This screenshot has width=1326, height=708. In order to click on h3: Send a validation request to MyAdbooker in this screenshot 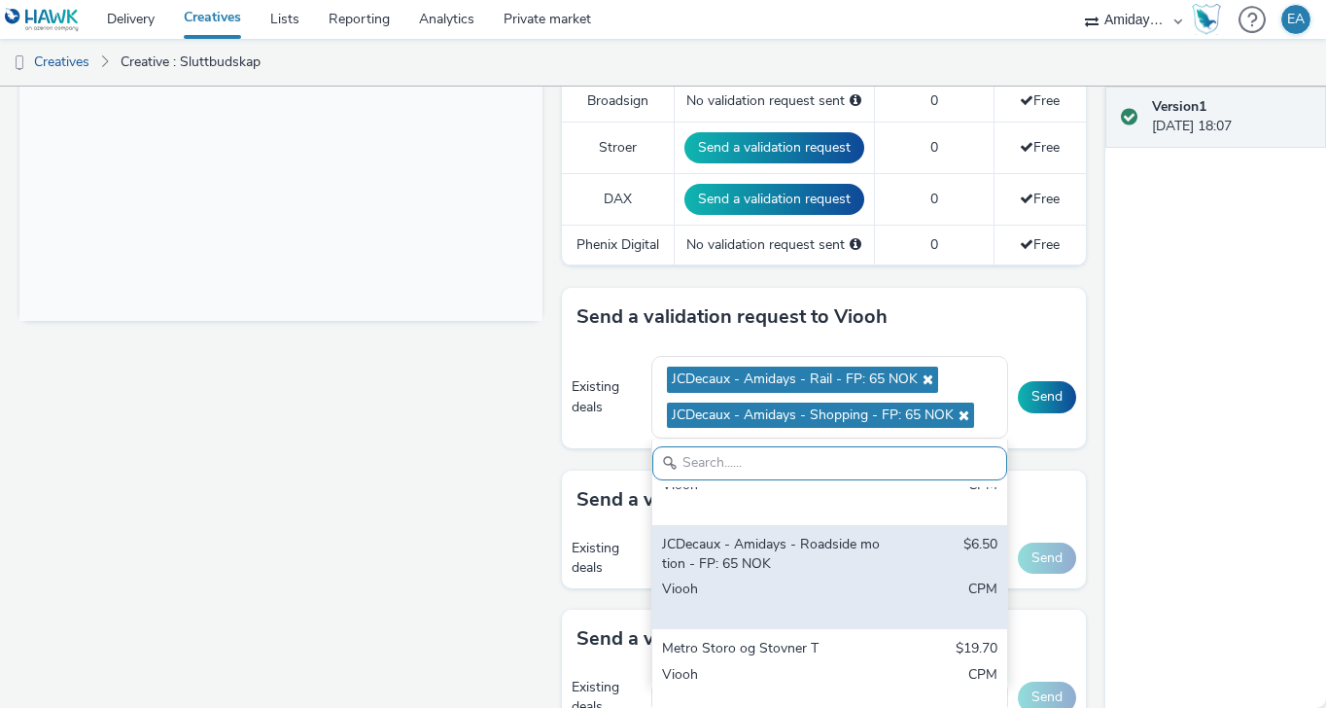, I will do `click(764, 639)`.